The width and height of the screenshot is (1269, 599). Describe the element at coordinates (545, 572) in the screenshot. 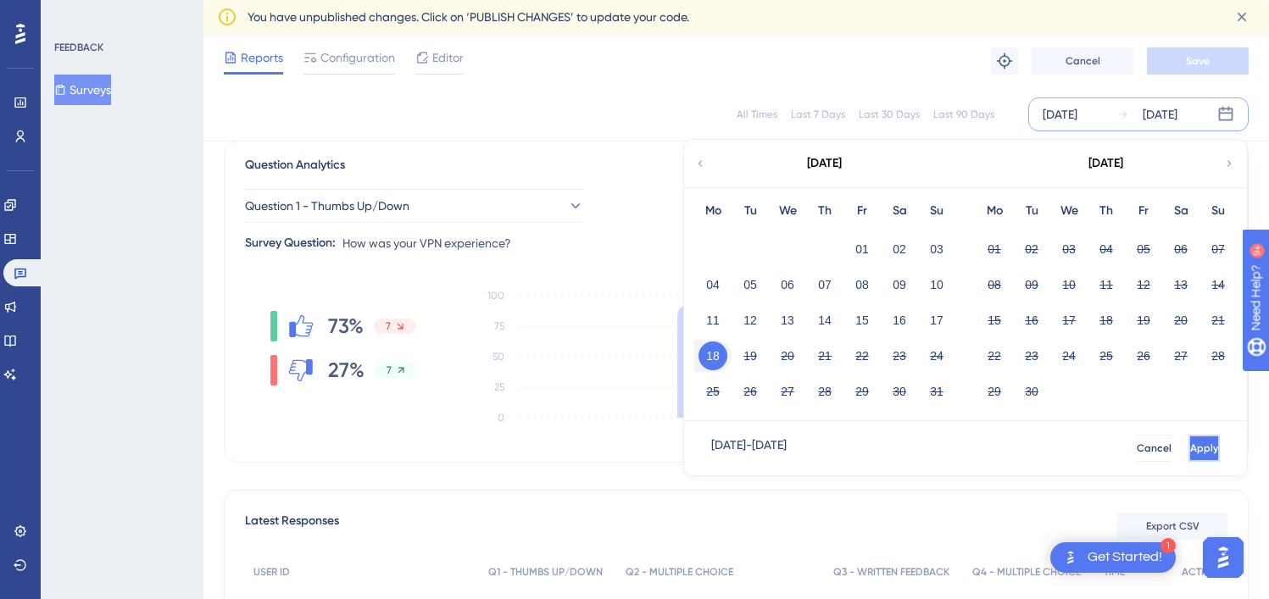

I see `span: Q1 - THUMBS UP/DOWN` at that location.